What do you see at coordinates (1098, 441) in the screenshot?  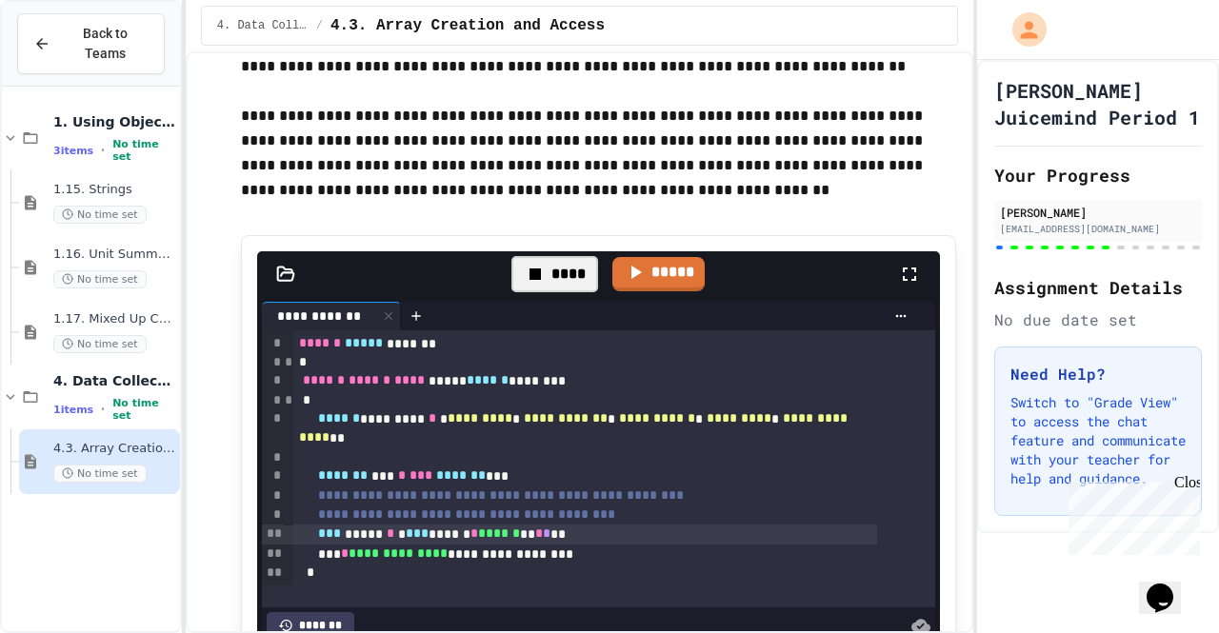 I see `p: Switch to "Grade View" to access the chat feature and communicate with your teacher for help and ...` at bounding box center [1098, 441].